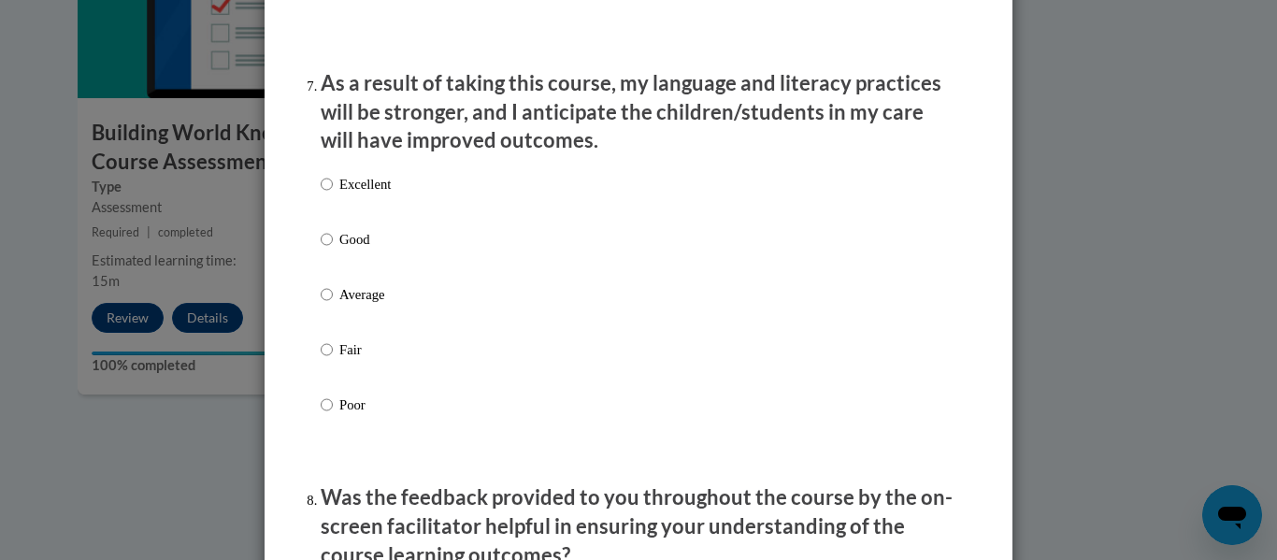 Image resolution: width=1277 pixels, height=560 pixels. What do you see at coordinates (365, 295) in the screenshot?
I see `p: Average` at bounding box center [365, 295].